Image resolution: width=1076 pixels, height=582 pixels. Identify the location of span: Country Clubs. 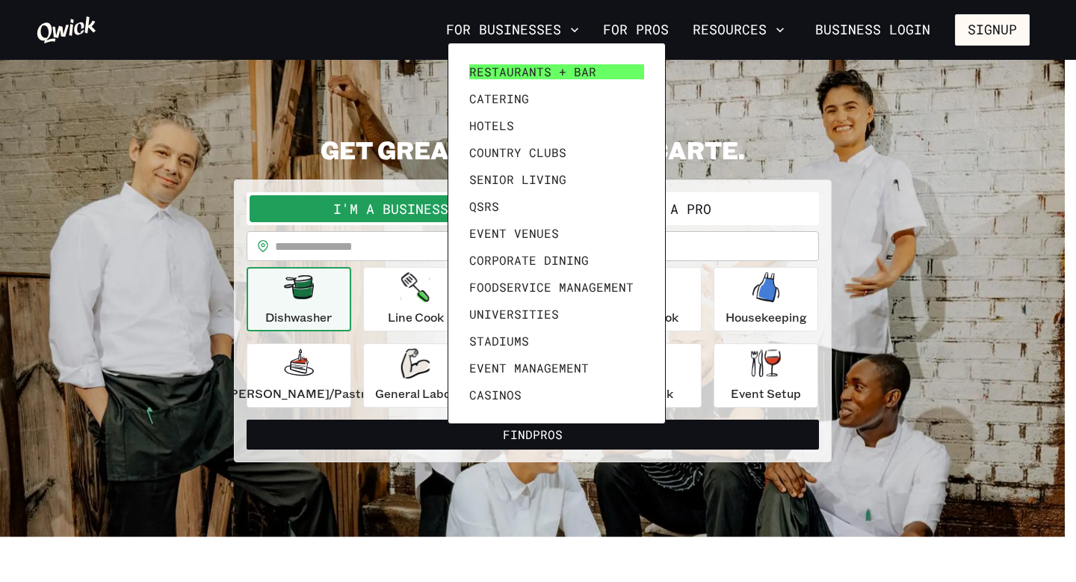
(518, 152).